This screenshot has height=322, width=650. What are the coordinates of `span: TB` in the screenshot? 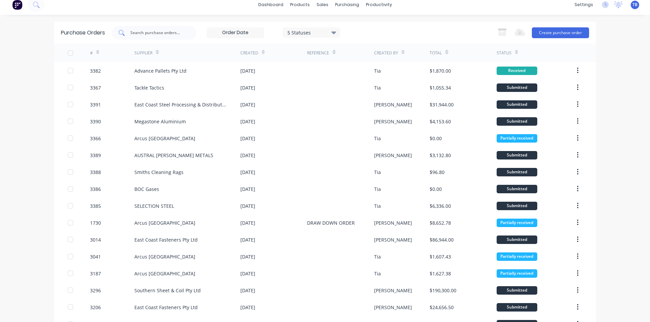 It's located at (634, 5).